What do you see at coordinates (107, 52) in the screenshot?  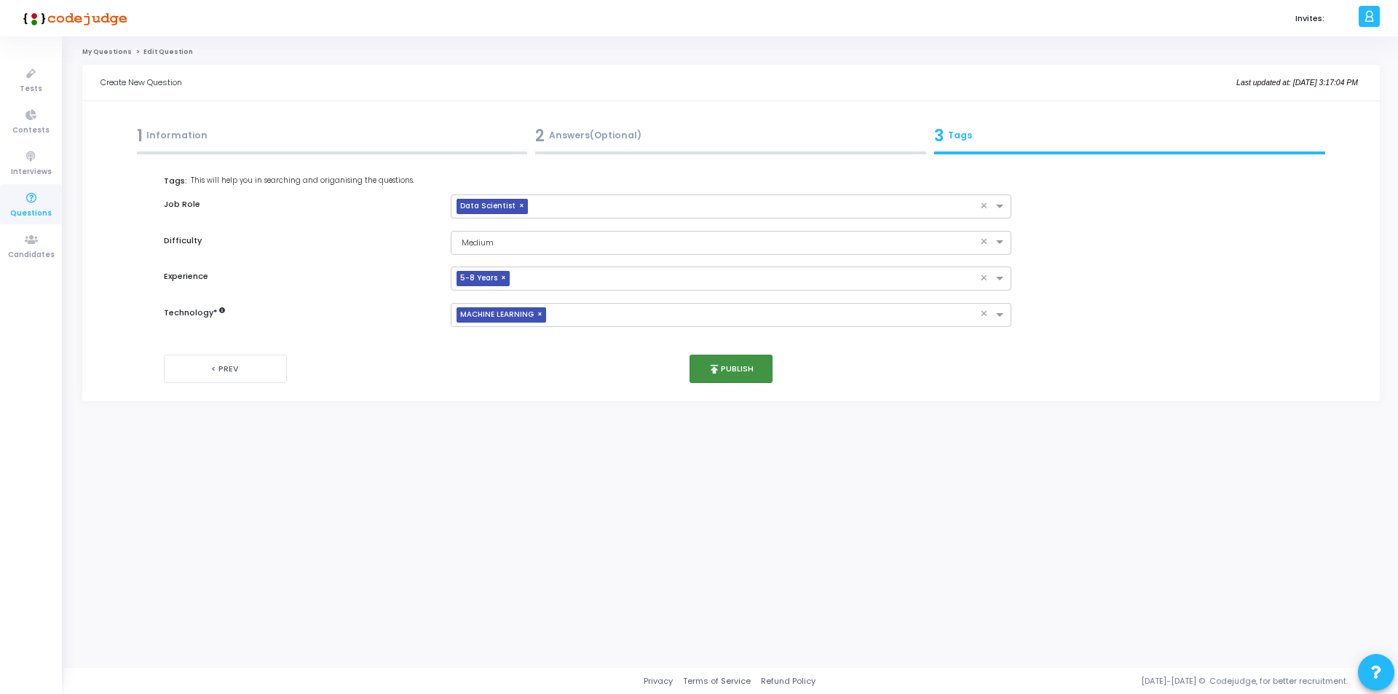 I see `a: My Questions` at bounding box center [107, 52].